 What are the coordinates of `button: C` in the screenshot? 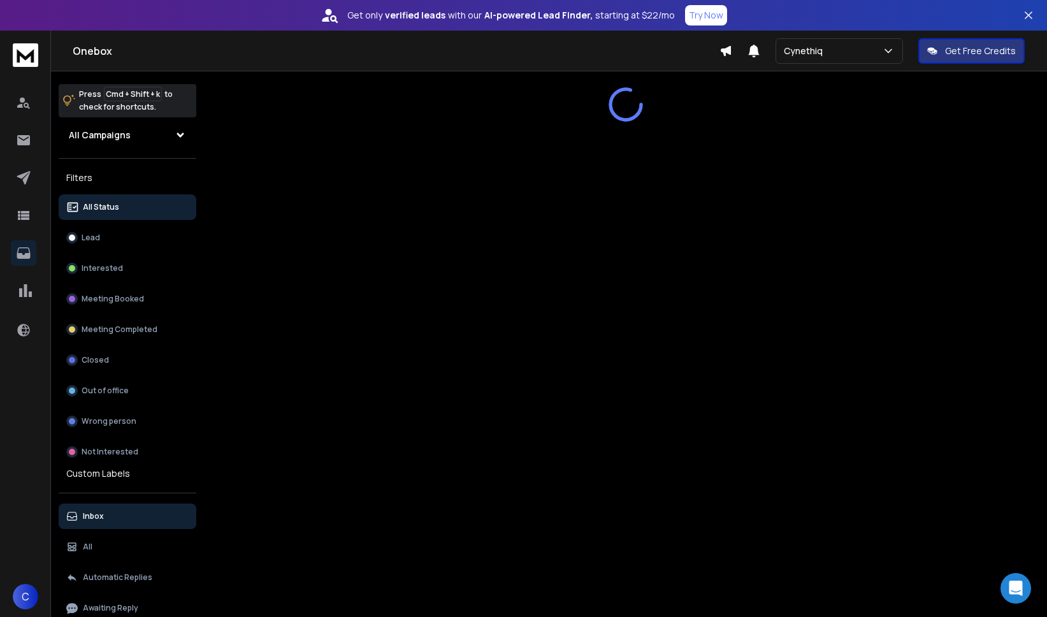 It's located at (25, 596).